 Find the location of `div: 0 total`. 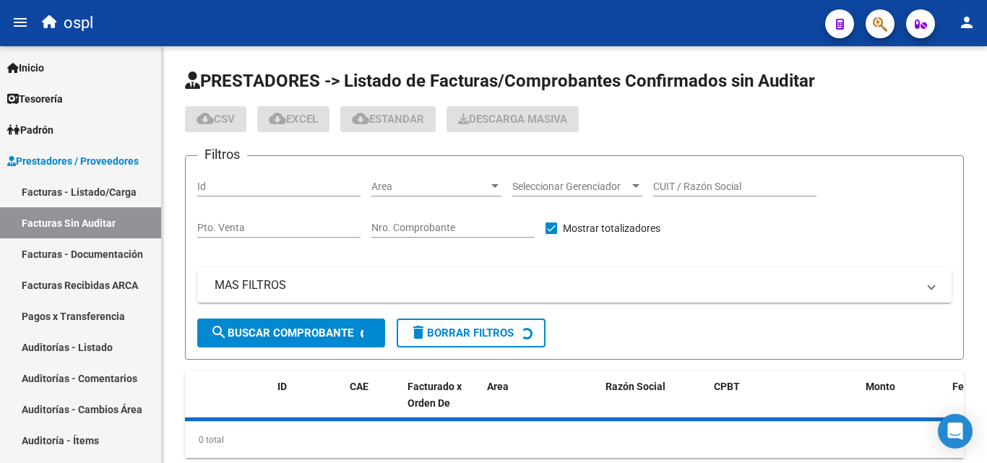

div: 0 total is located at coordinates (575, 440).